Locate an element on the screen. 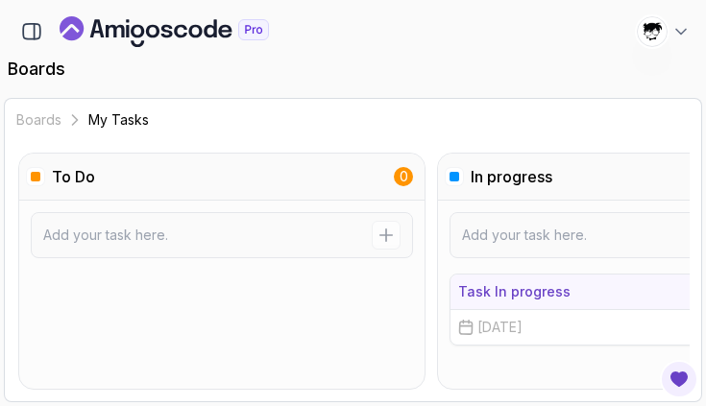 This screenshot has height=406, width=706. h3: To Do is located at coordinates (73, 177).